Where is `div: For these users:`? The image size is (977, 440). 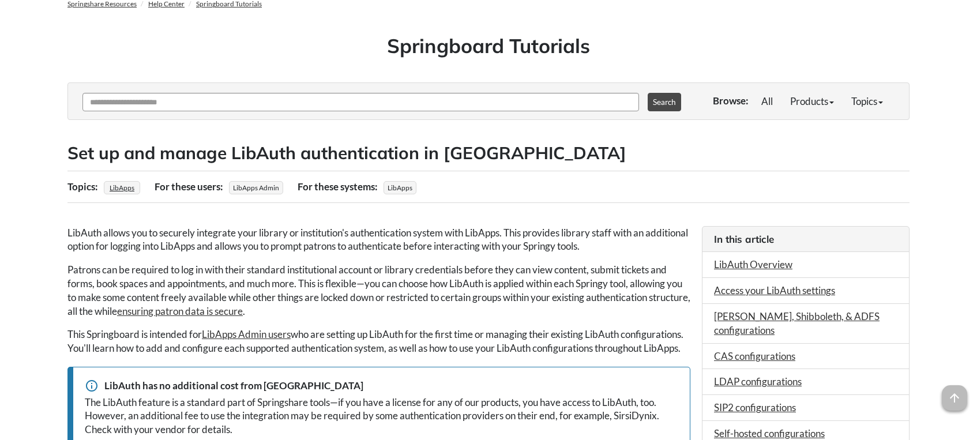 div: For these users: is located at coordinates (190, 187).